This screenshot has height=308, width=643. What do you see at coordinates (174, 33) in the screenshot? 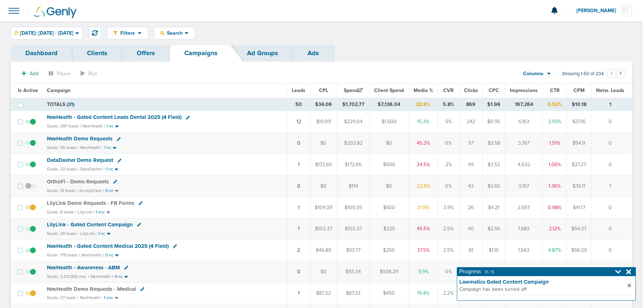
I see `span: Search` at bounding box center [174, 33].